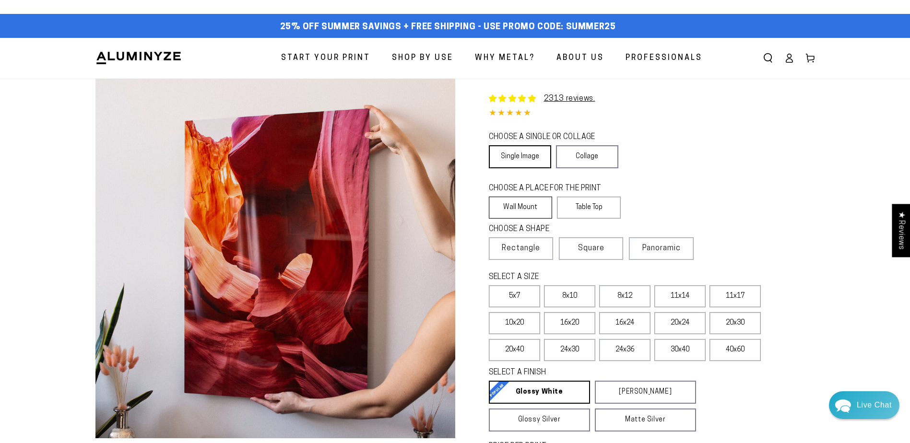 This screenshot has height=443, width=910. Describe the element at coordinates (901, 230) in the screenshot. I see `div: Click to open Judge.me floating reviews tab` at that location.